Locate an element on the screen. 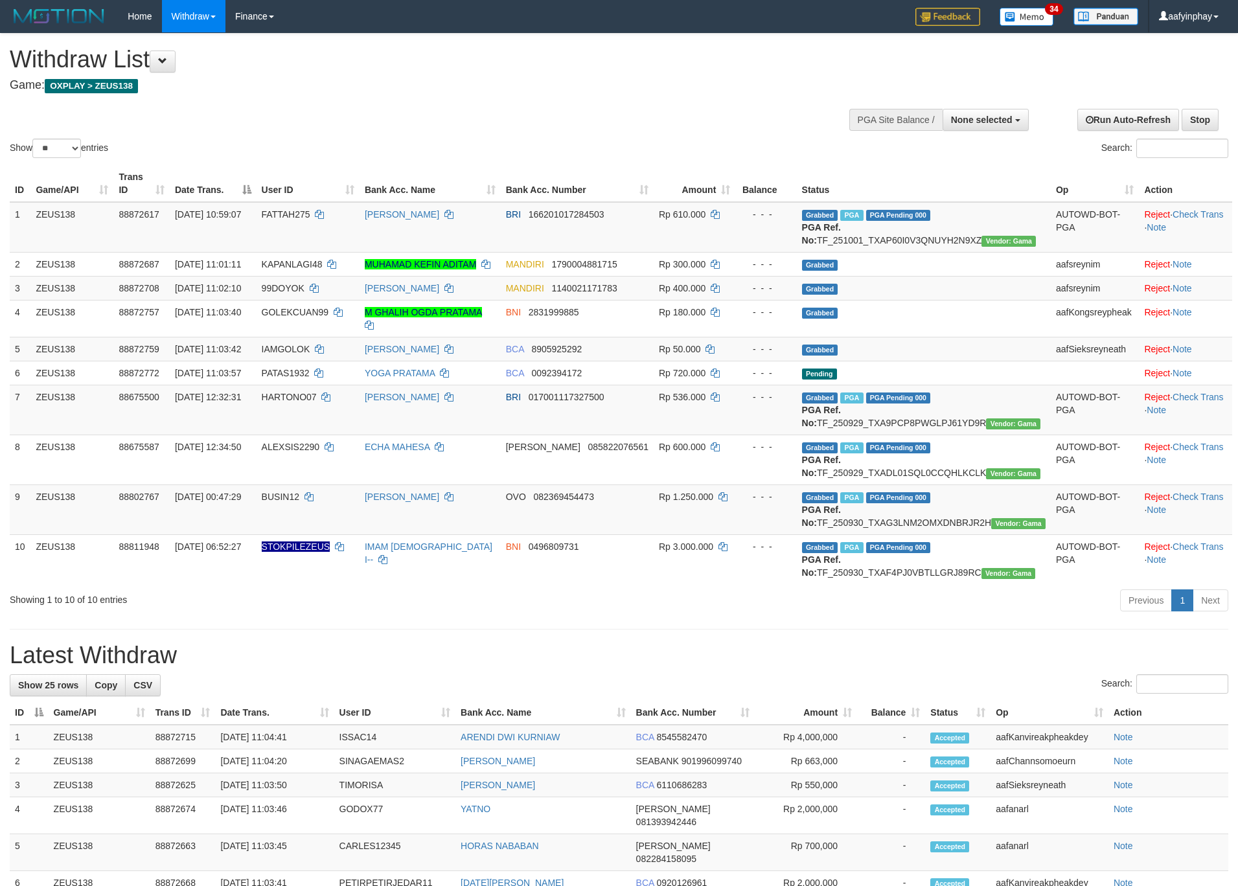 This screenshot has height=886, width=1238. th: Bank Acc. Name: activate to sort column ascending is located at coordinates (430, 183).